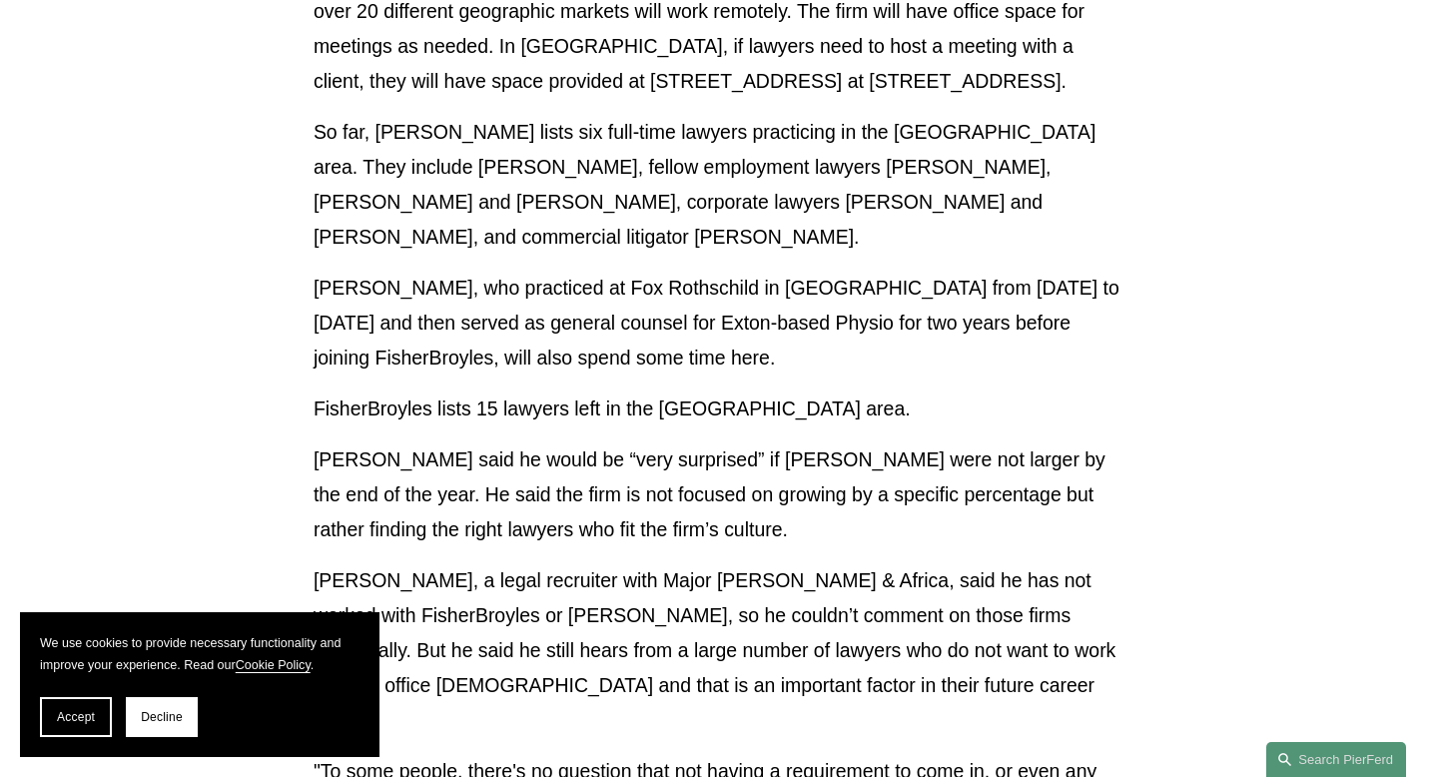  What do you see at coordinates (76, 717) in the screenshot?
I see `button: Accept` at bounding box center [76, 717].